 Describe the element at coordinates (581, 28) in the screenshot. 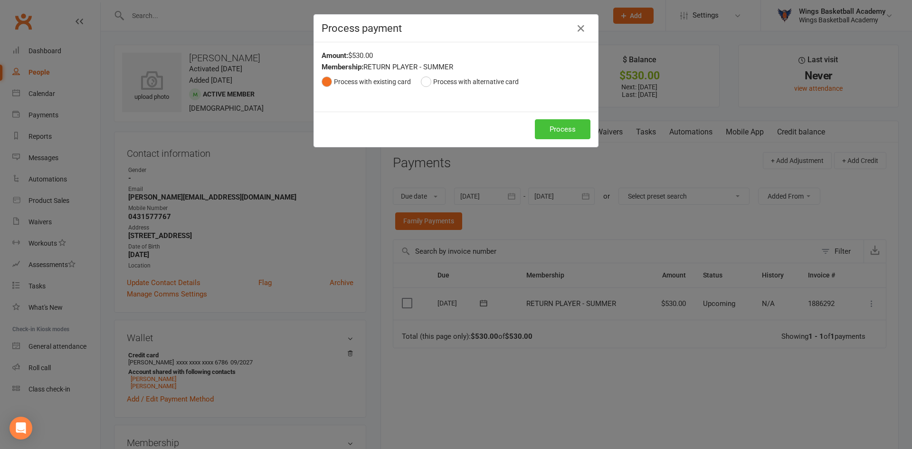

I see `button: Close` at that location.